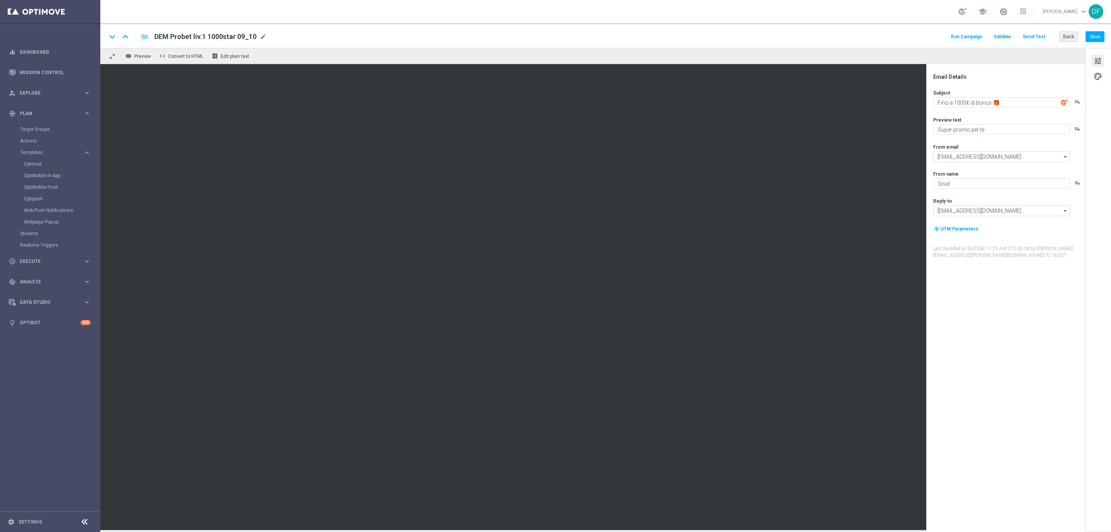 The image size is (1111, 532). What do you see at coordinates (60, 245) in the screenshot?
I see `div: Realtime Triggers` at bounding box center [60, 245].